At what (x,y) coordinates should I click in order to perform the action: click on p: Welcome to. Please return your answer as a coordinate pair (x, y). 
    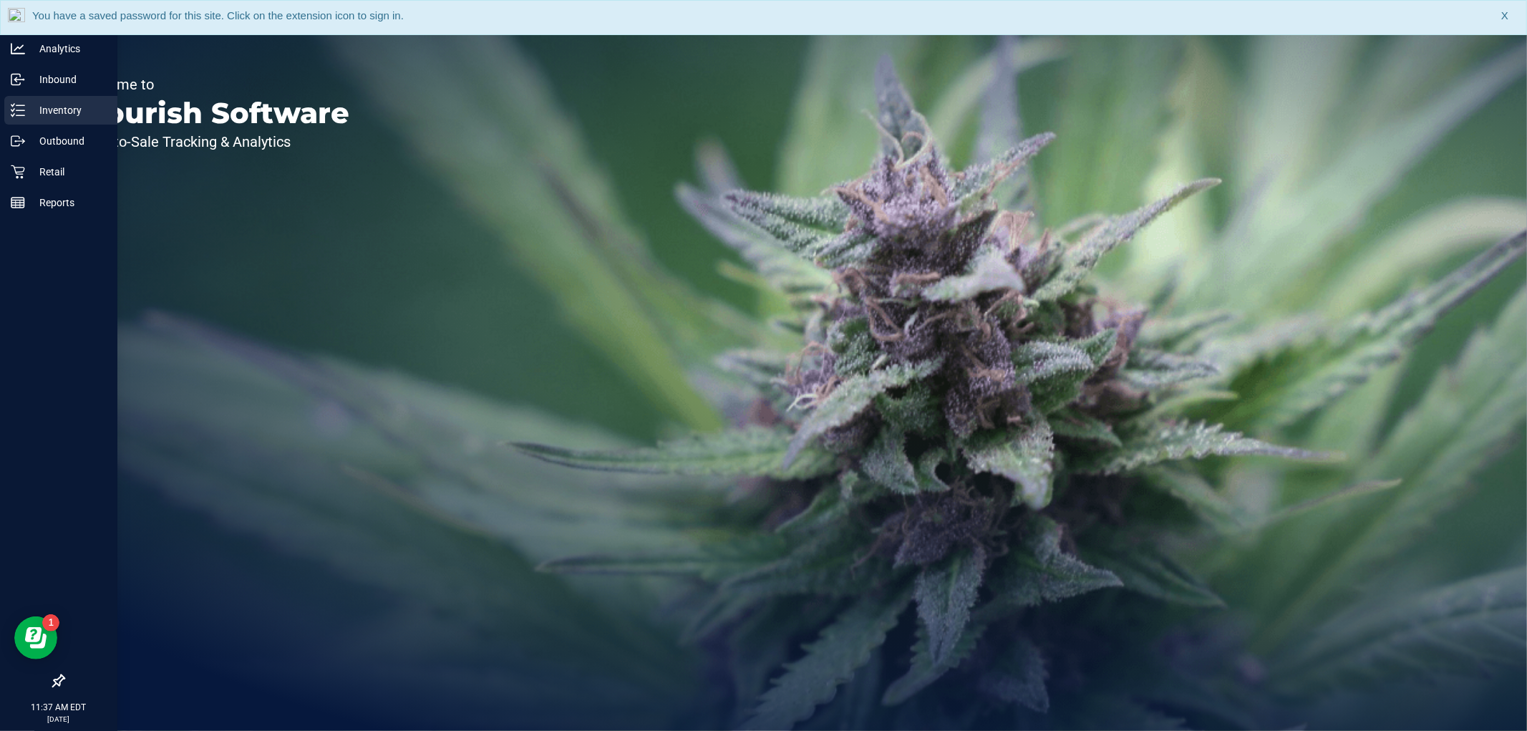
    Looking at the image, I should click on (213, 84).